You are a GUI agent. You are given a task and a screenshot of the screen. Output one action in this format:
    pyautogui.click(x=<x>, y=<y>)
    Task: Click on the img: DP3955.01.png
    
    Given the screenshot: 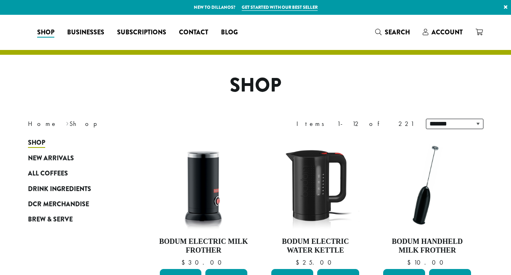 What is the action you would take?
    pyautogui.click(x=315, y=185)
    